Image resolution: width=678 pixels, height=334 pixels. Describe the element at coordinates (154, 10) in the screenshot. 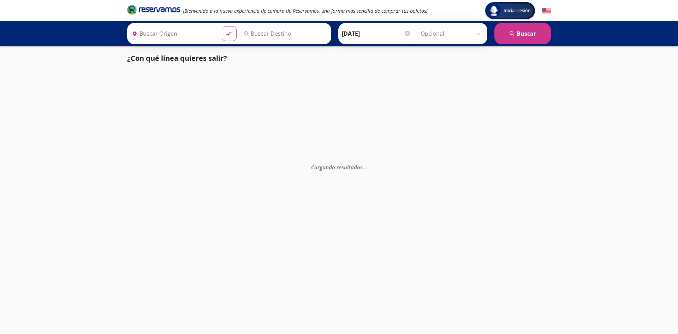

I see `i: Brand Logo` at that location.